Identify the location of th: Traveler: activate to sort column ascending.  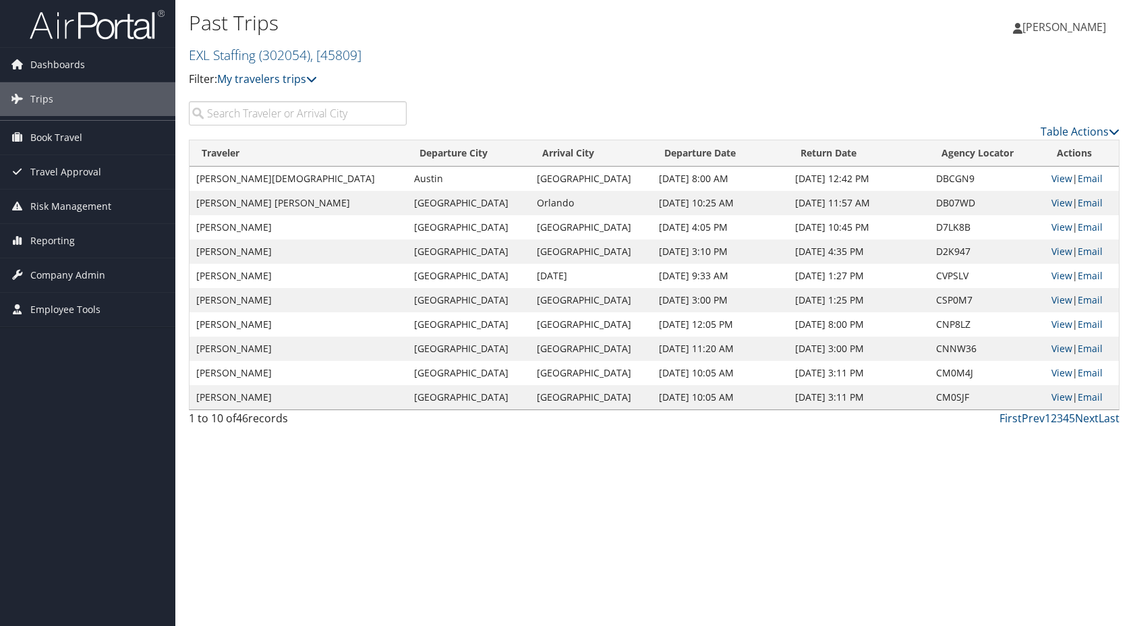
(298, 153).